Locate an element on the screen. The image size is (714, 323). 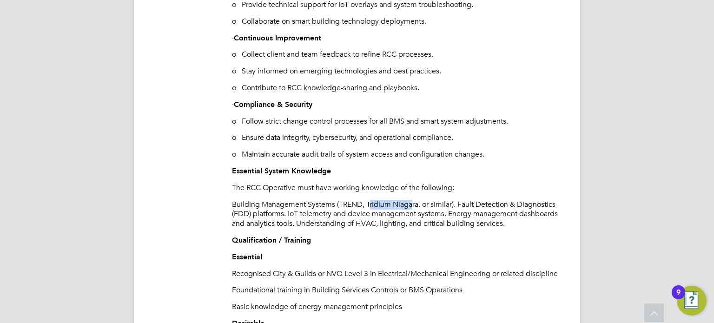
p: o Collect client and team feedback to refine RCC processes. is located at coordinates (396, 54).